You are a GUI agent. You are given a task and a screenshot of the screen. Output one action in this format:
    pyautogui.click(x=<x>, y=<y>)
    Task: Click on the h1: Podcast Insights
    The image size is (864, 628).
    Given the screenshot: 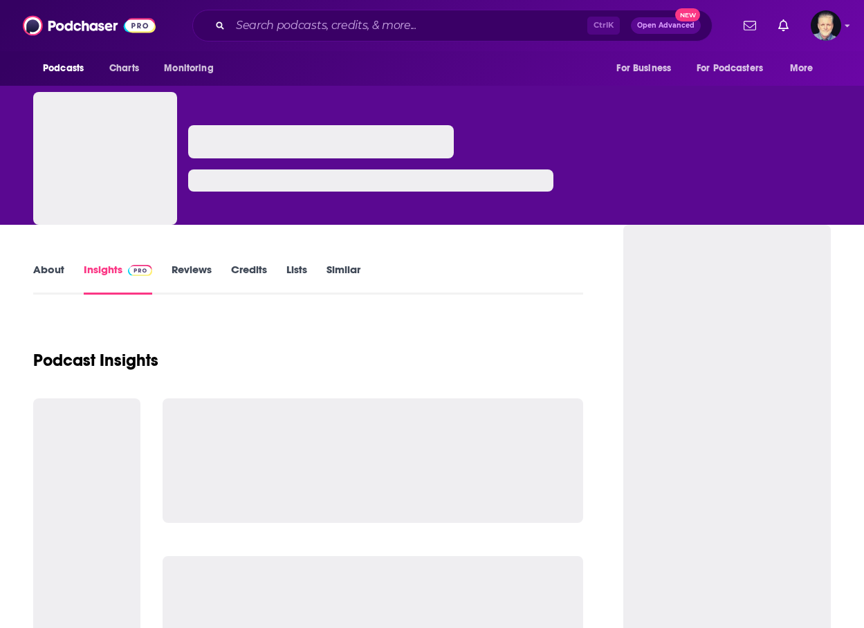 What is the action you would take?
    pyautogui.click(x=95, y=360)
    